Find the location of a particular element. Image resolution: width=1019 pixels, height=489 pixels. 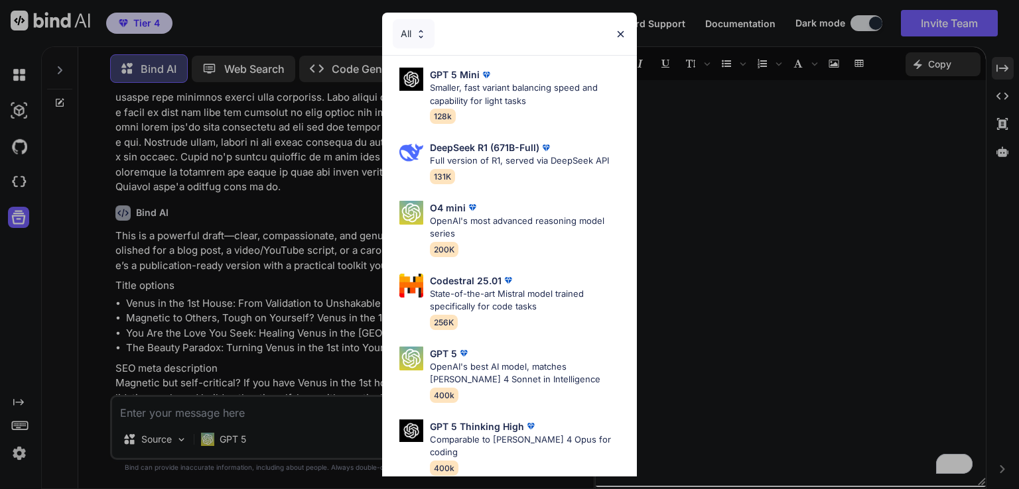

span: 256K is located at coordinates (444, 322).